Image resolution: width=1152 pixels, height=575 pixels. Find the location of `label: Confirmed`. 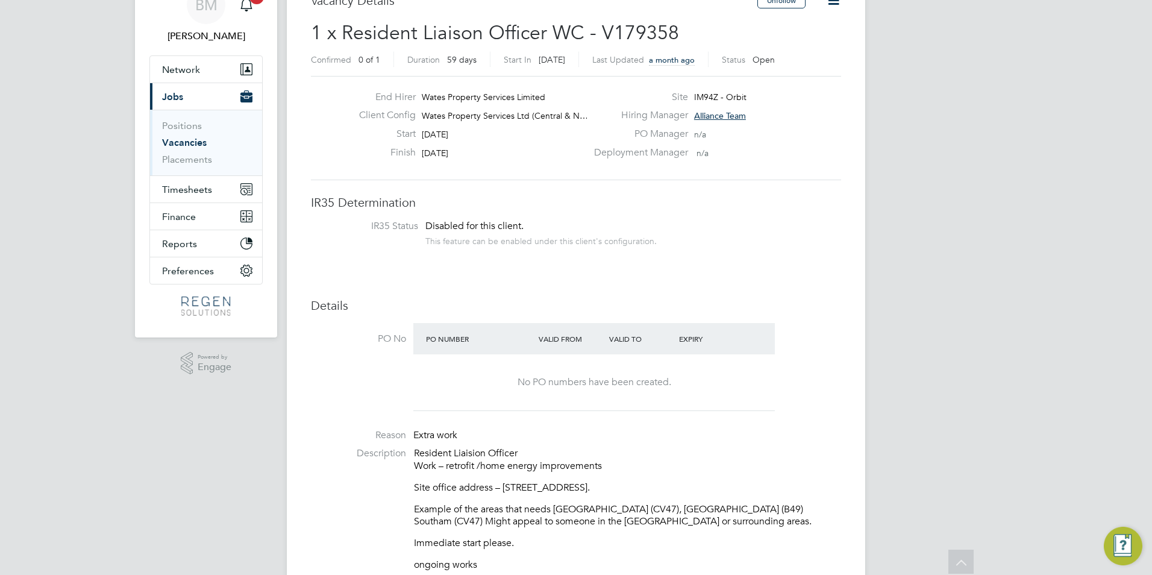

label: Confirmed is located at coordinates (331, 60).